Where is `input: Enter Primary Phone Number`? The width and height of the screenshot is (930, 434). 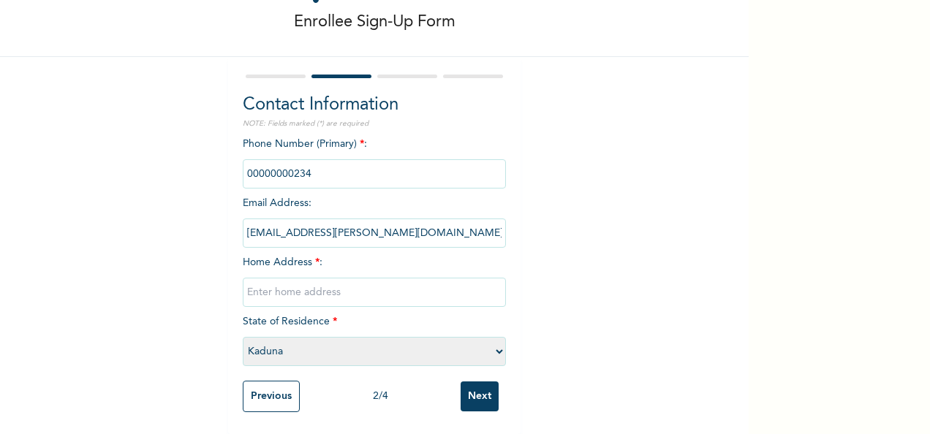
input: Enter Primary Phone Number is located at coordinates (374, 174).